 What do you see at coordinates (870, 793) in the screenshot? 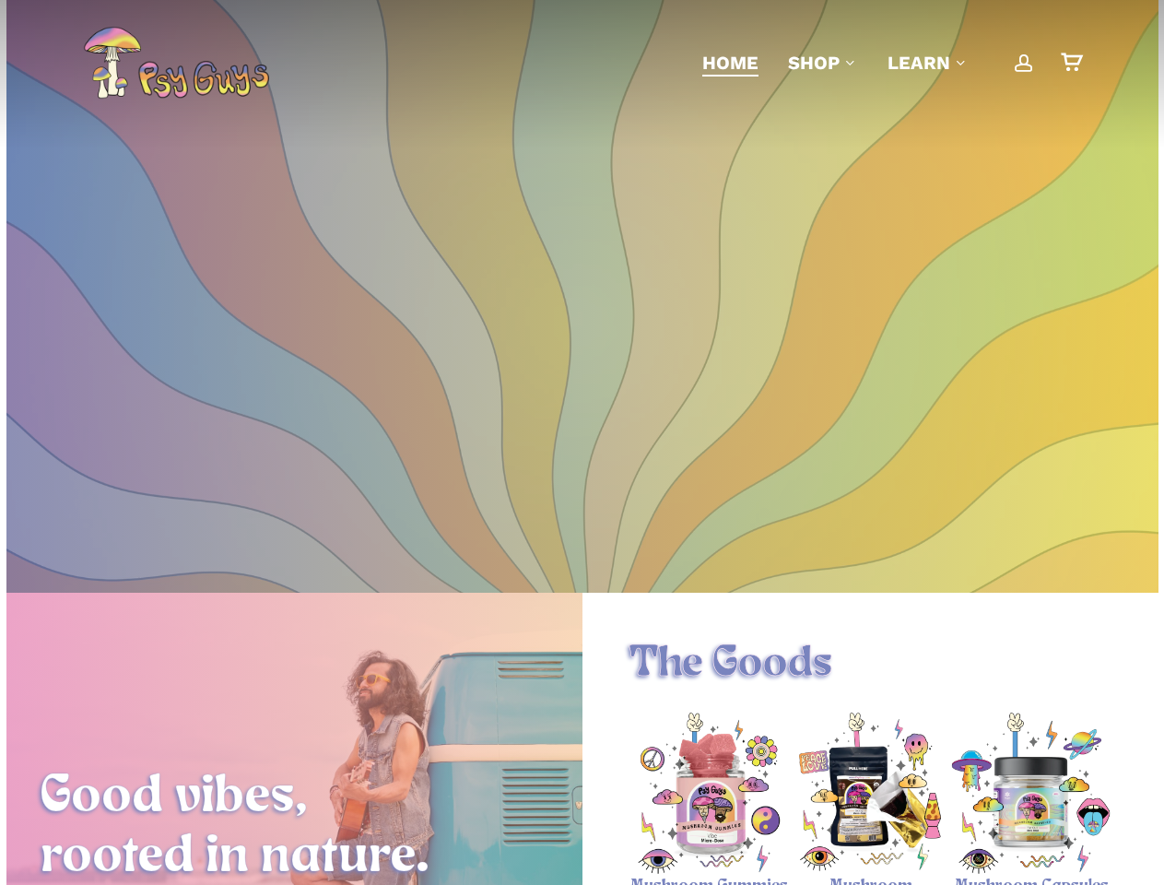
I see `a: Magic Mushroom Chocolate Bar` at bounding box center [870, 793].